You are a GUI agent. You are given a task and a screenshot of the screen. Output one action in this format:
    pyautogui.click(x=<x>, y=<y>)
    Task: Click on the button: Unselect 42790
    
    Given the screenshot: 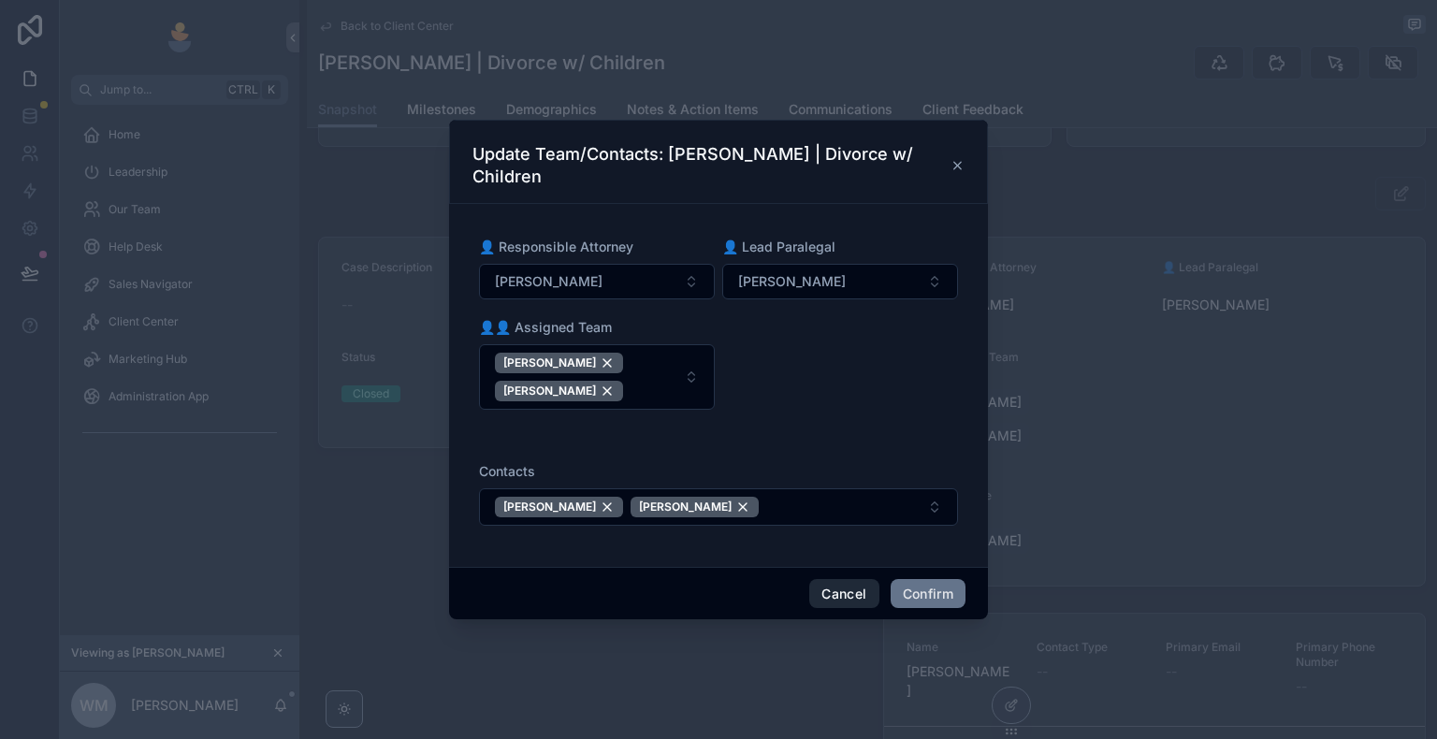 What is the action you would take?
    pyautogui.click(x=694, y=507)
    